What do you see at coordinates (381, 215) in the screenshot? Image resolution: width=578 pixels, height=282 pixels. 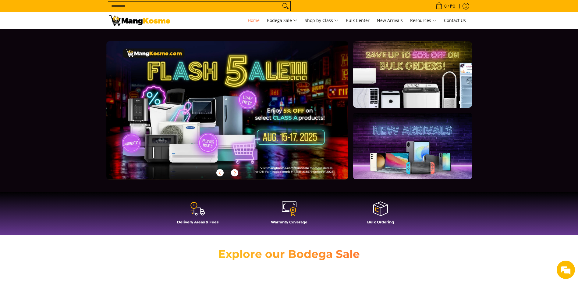 I see `a: Bulk Ordering` at bounding box center [381, 215].